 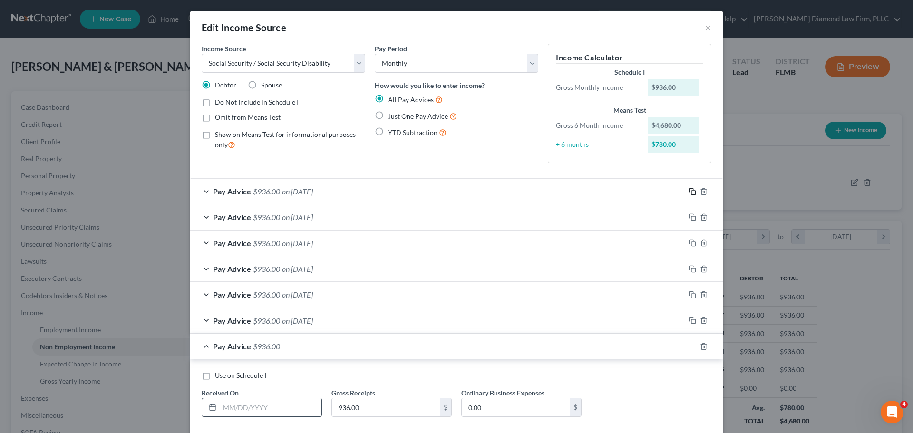 What do you see at coordinates (225, 85) in the screenshot?
I see `span: Debtor` at bounding box center [225, 85].